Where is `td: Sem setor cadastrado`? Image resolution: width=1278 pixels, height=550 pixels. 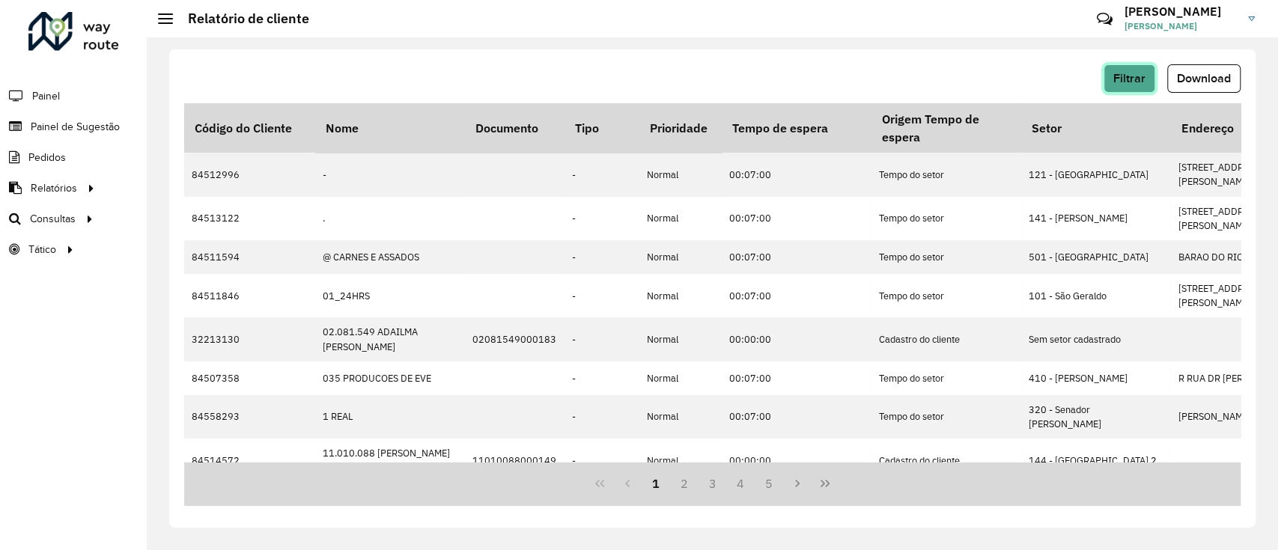
td: Sem setor cadastrado is located at coordinates (1096, 339).